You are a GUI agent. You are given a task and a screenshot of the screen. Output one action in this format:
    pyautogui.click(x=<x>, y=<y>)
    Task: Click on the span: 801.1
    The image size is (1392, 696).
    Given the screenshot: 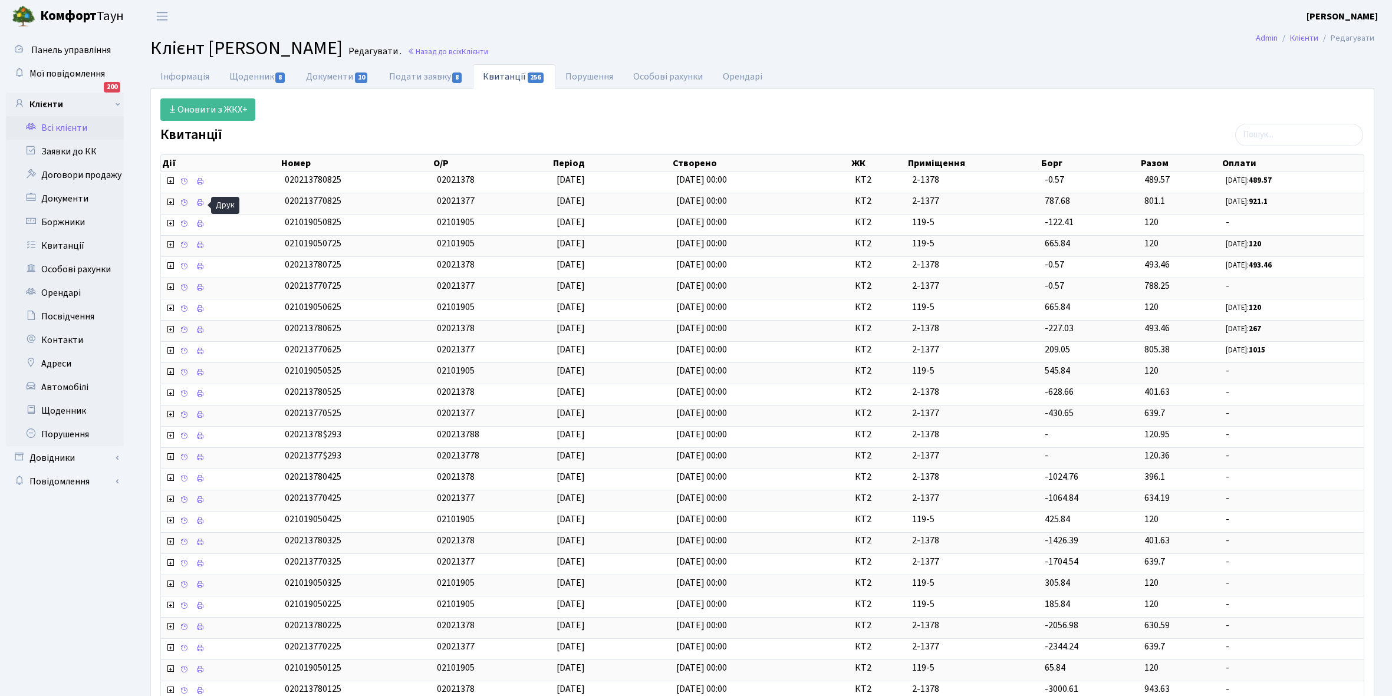 What is the action you would take?
    pyautogui.click(x=1154, y=201)
    